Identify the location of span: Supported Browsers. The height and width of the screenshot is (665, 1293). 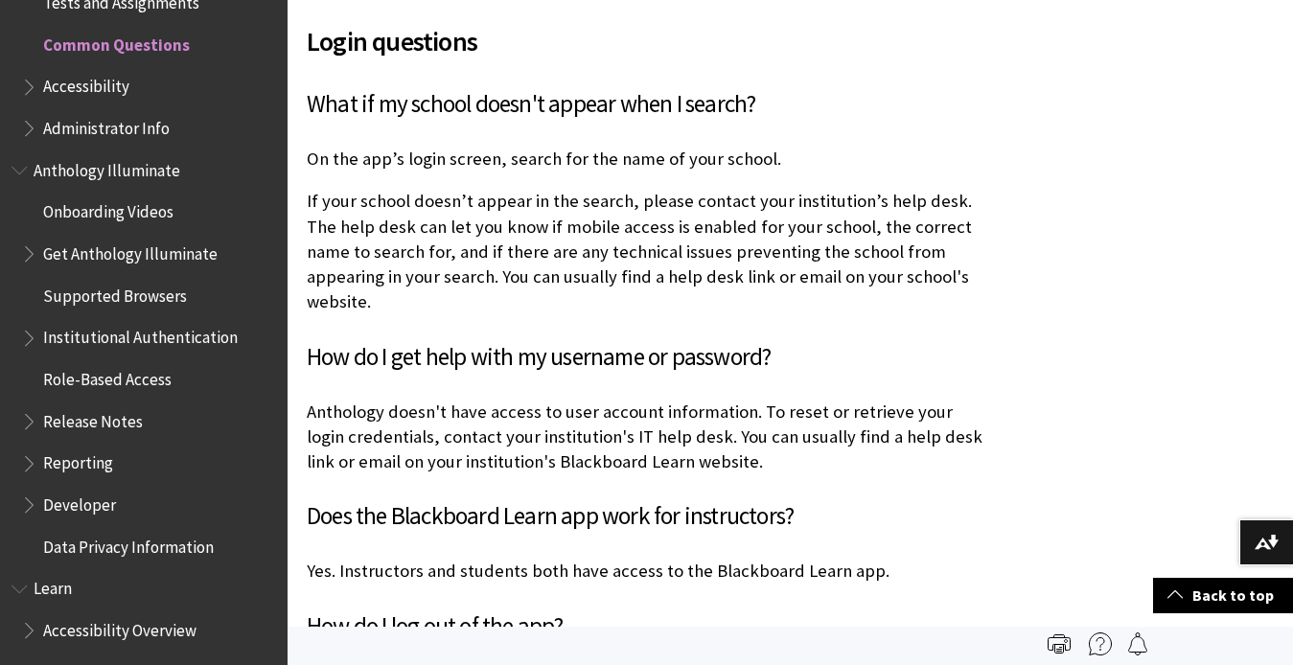
(115, 292).